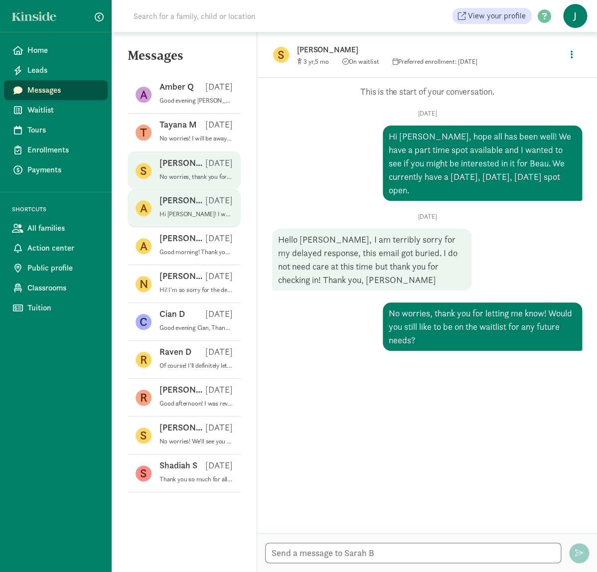 Image resolution: width=597 pixels, height=572 pixels. I want to click on a: Public profile, so click(56, 268).